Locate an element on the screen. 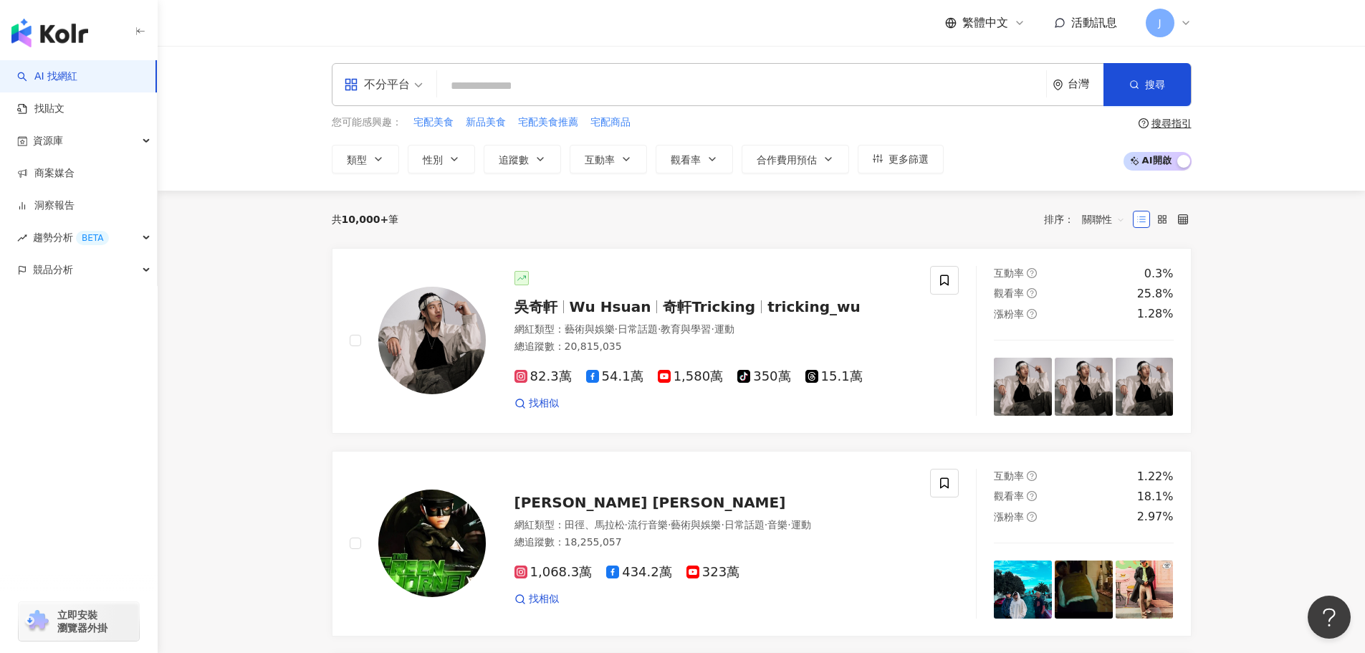 The height and width of the screenshot is (653, 1365). span: 434.2萬 is located at coordinates (639, 572).